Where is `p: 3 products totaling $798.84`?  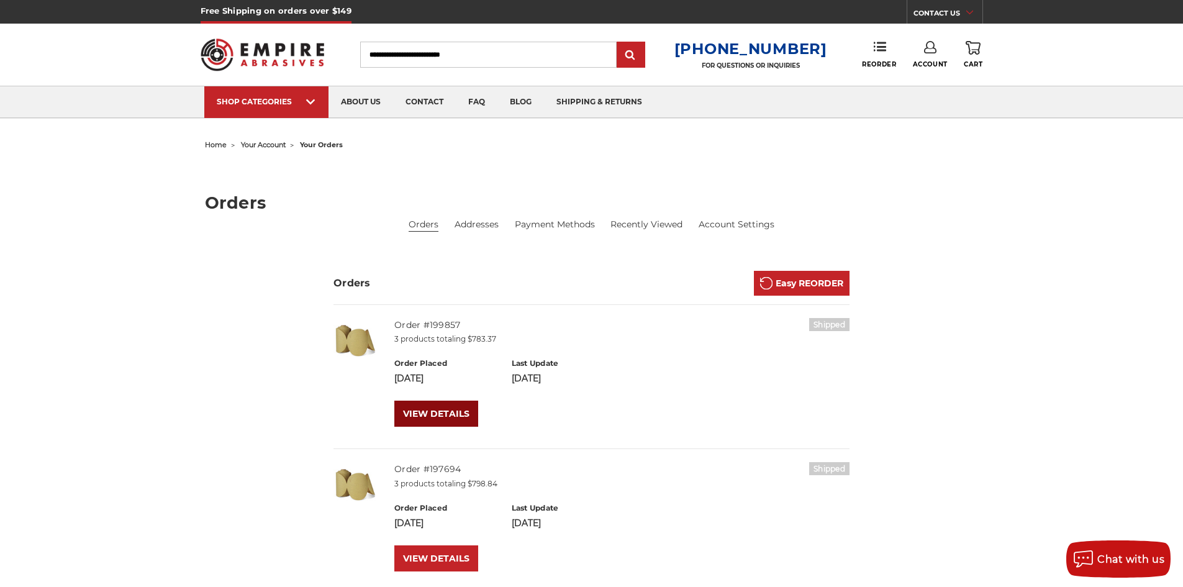 p: 3 products totaling $798.84 is located at coordinates (622, 484).